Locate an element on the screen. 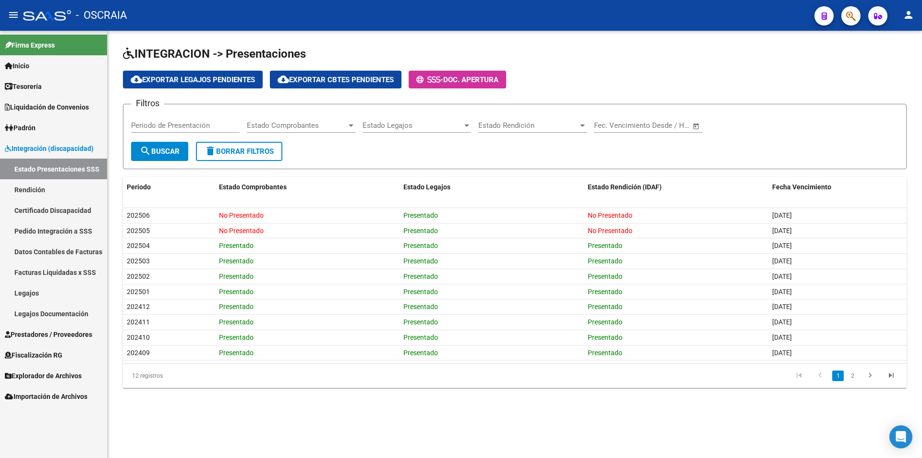 This screenshot has width=922, height=458. span: - OSCRAIA is located at coordinates (101, 15).